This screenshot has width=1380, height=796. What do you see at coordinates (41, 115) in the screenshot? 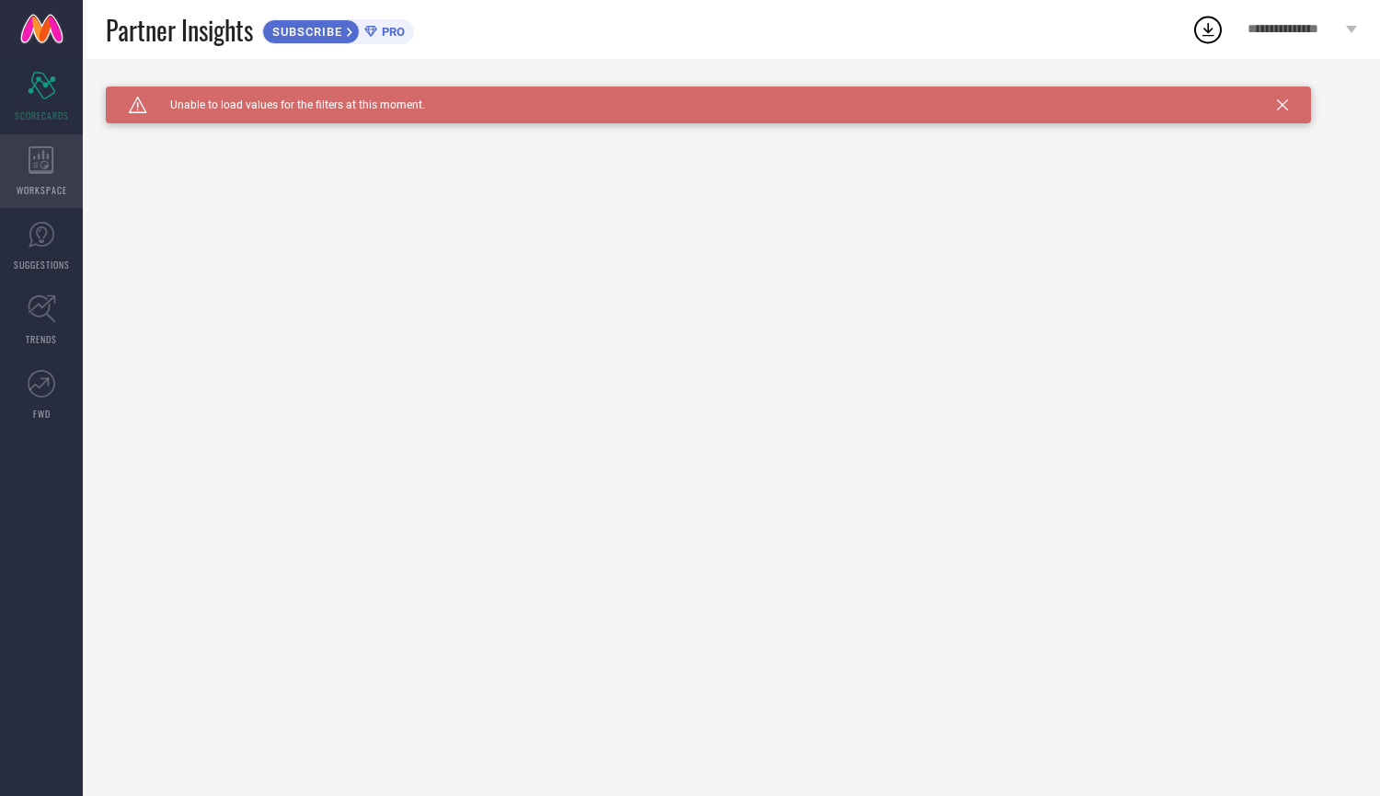
I see `span: SCORECARDS` at bounding box center [41, 115].